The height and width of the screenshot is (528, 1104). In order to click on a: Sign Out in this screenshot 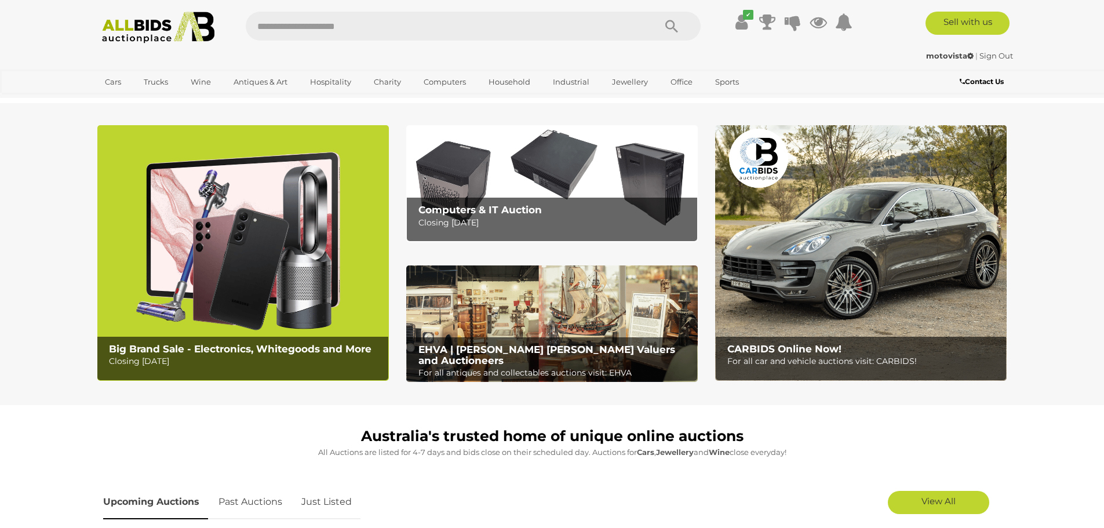, I will do `click(996, 56)`.